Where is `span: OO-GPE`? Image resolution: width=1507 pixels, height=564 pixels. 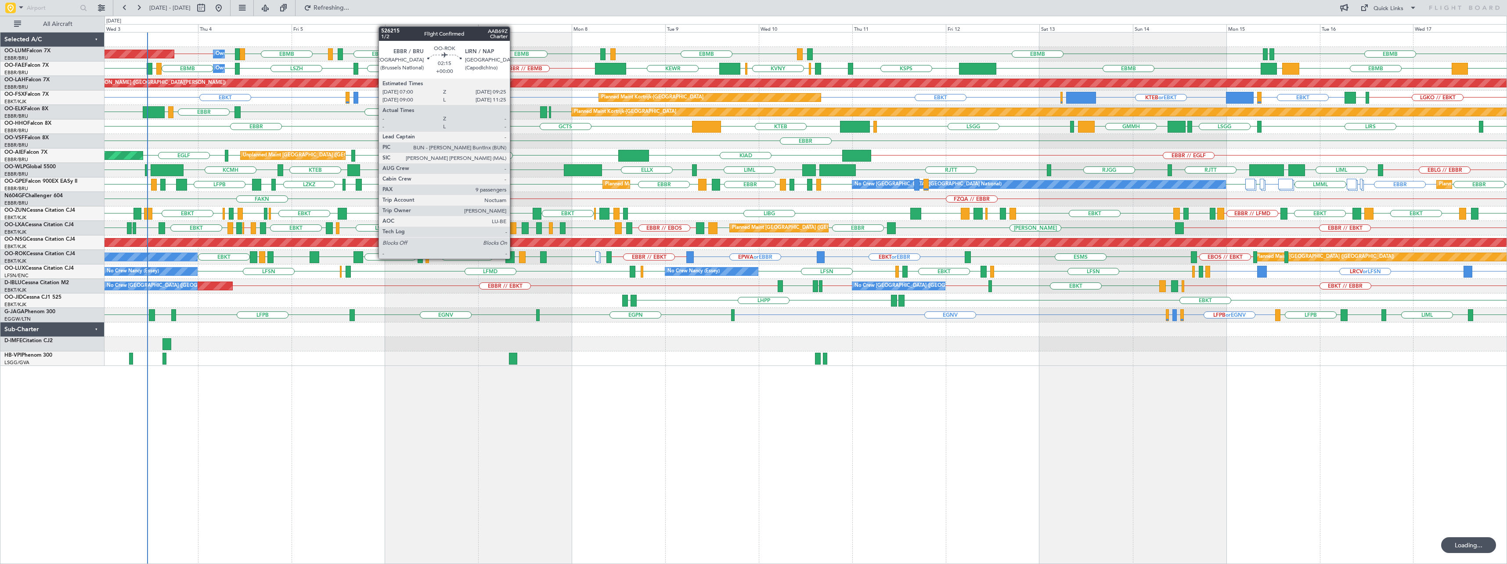 span: OO-GPE is located at coordinates (14, 181).